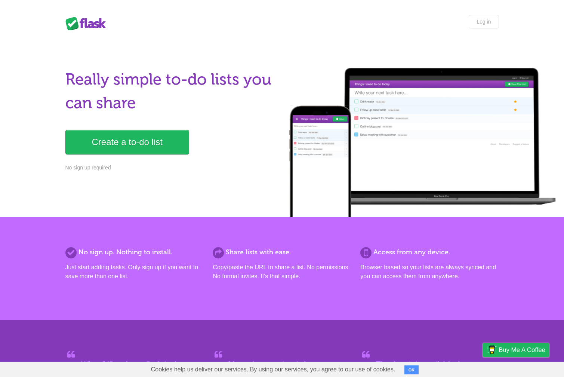  Describe the element at coordinates (135, 272) in the screenshot. I see `p: Just start adding tasks. Only sign up if you want to save more than one list.` at that location.